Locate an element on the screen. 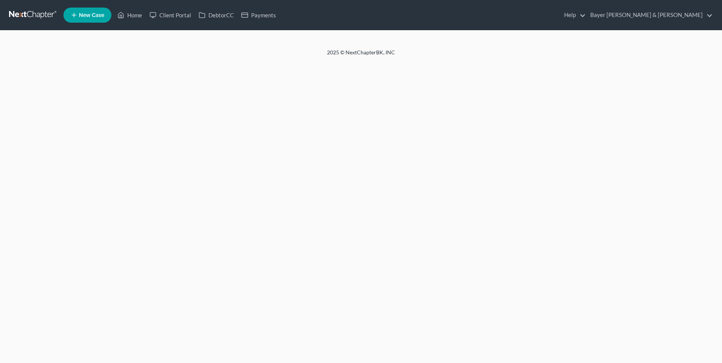 The image size is (722, 363). a: Client Portal is located at coordinates (170, 15).